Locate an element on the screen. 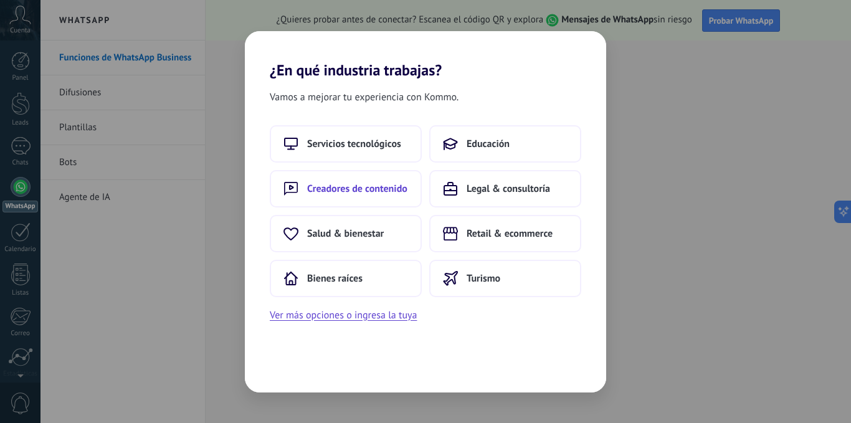 Image resolution: width=851 pixels, height=423 pixels. button: Retail & ecommerce is located at coordinates (505, 234).